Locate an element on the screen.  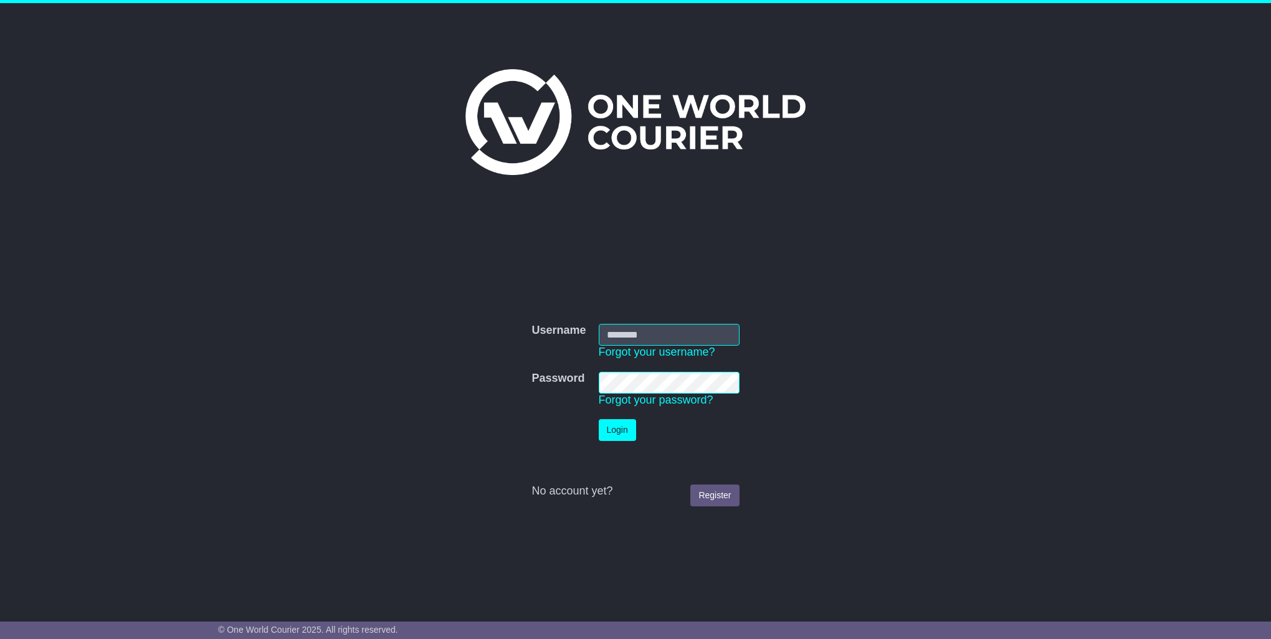
img: One World is located at coordinates (636, 122).